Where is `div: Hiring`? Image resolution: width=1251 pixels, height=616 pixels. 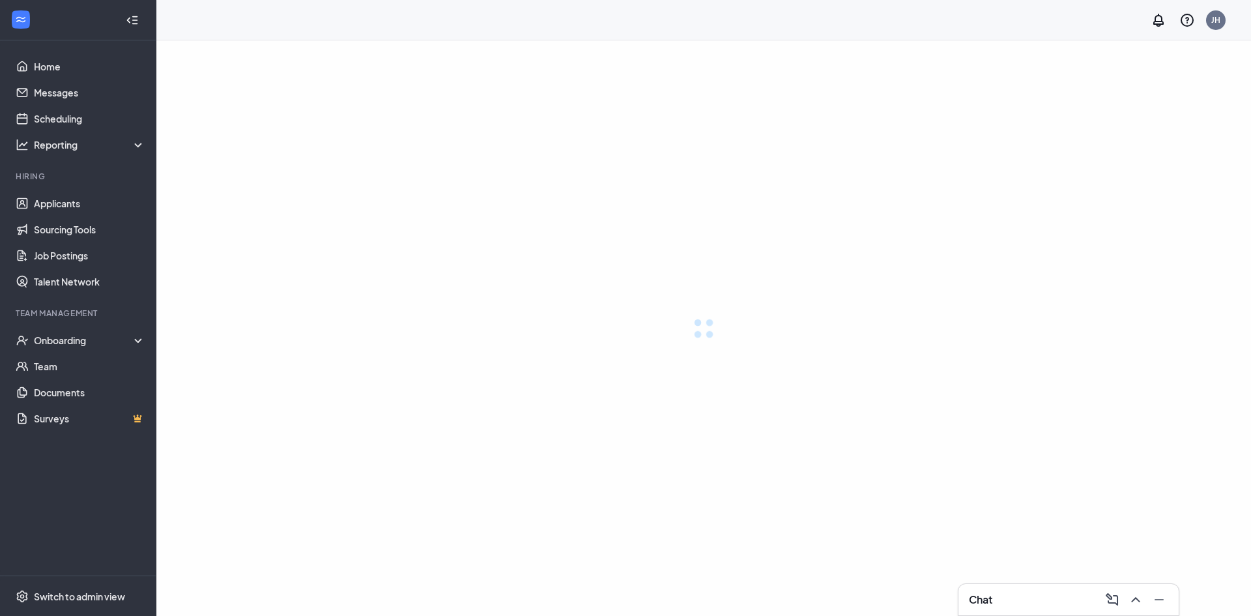
div: Hiring is located at coordinates (79, 176).